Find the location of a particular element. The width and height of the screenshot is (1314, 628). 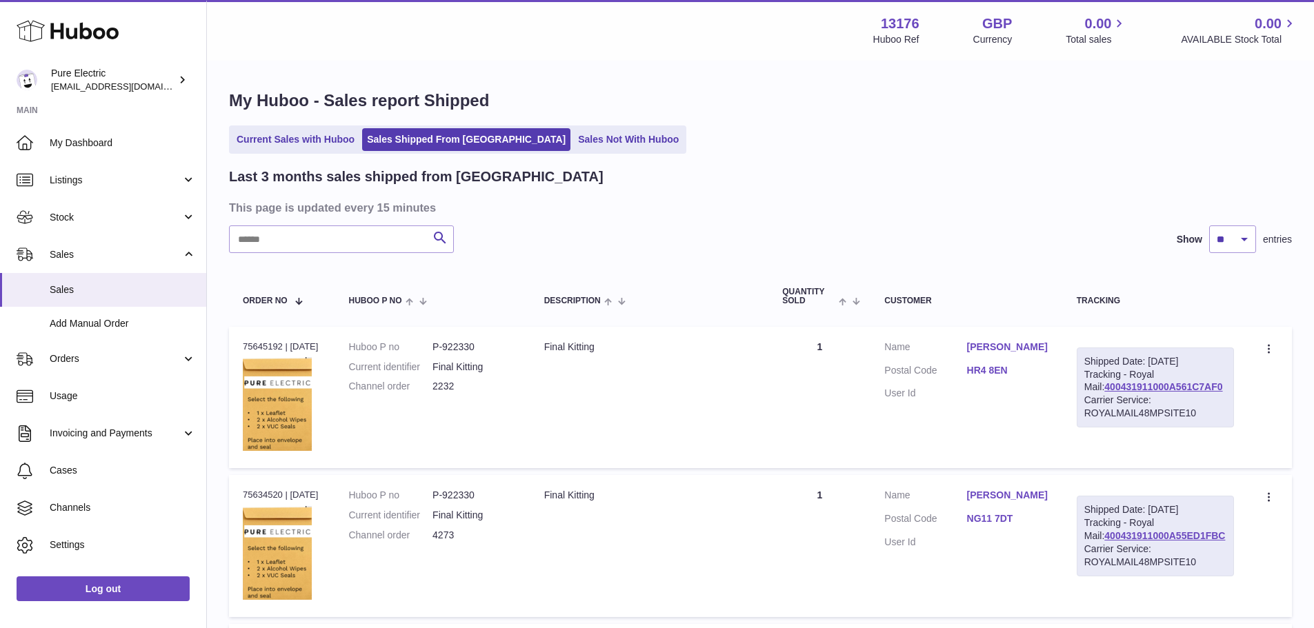

span: Cases is located at coordinates (123, 470).